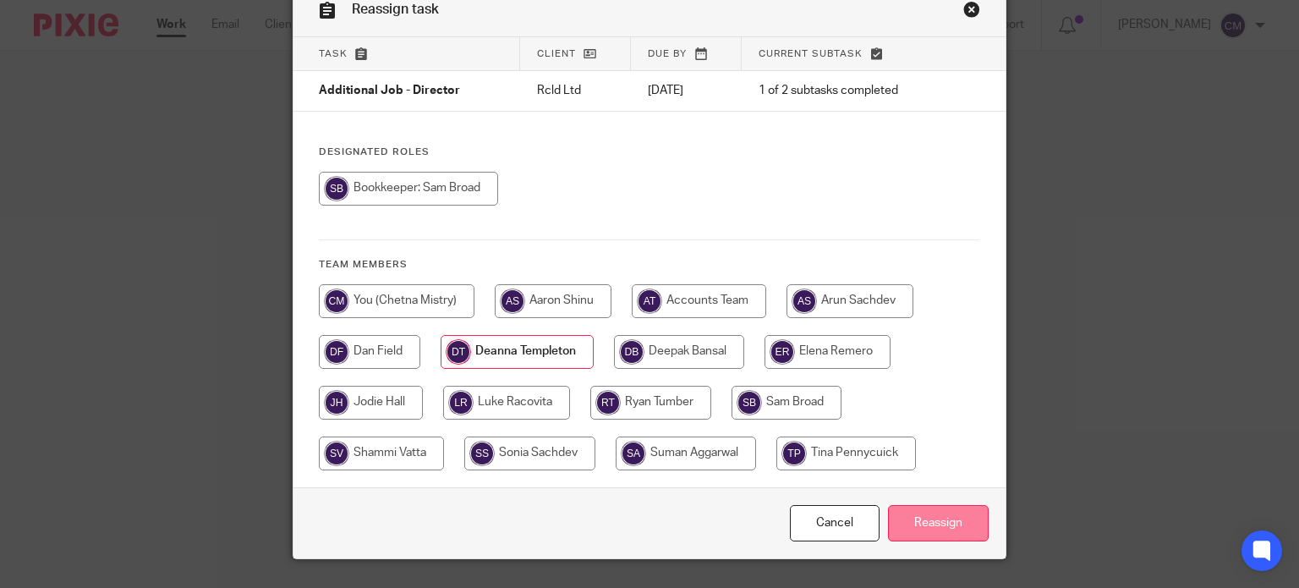 The image size is (1299, 588). What do you see at coordinates (649, 265) in the screenshot?
I see `h4: Team members` at bounding box center [649, 265].